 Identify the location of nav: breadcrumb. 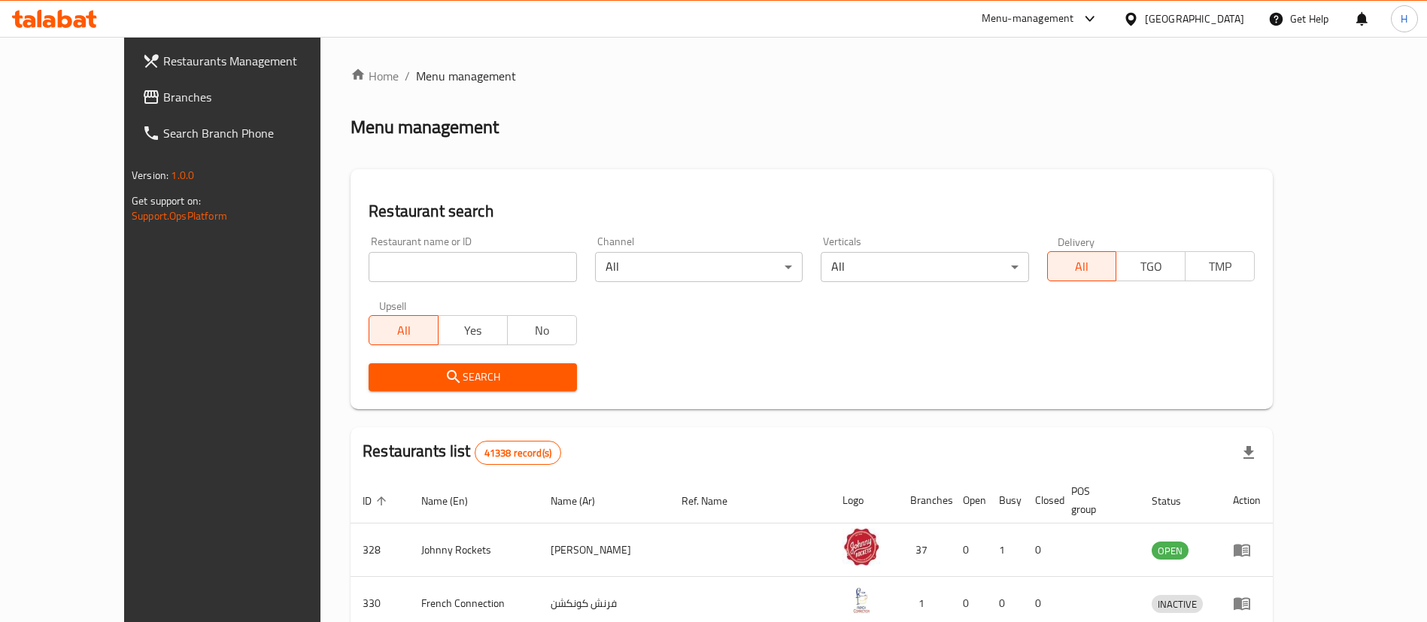
(812, 76).